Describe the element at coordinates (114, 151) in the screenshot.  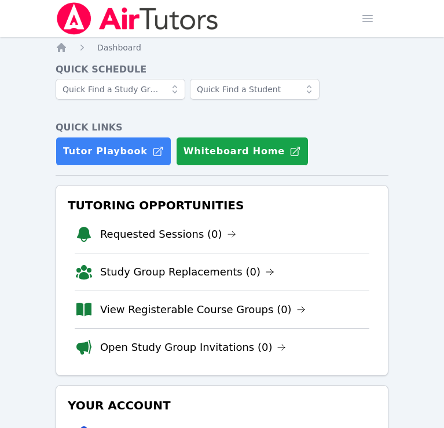
I see `a: Tutor Playbook` at that location.